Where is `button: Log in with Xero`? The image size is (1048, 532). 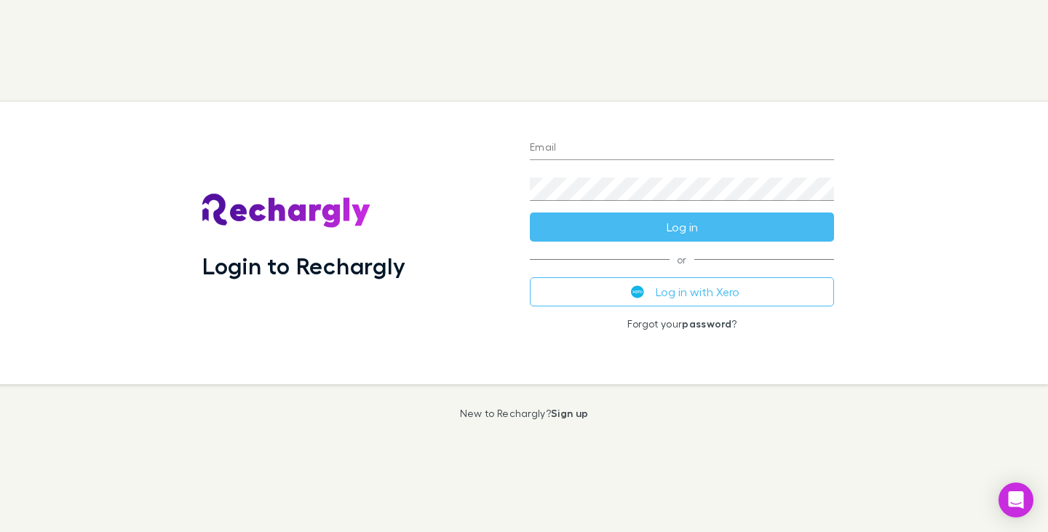 button: Log in with Xero is located at coordinates (682, 292).